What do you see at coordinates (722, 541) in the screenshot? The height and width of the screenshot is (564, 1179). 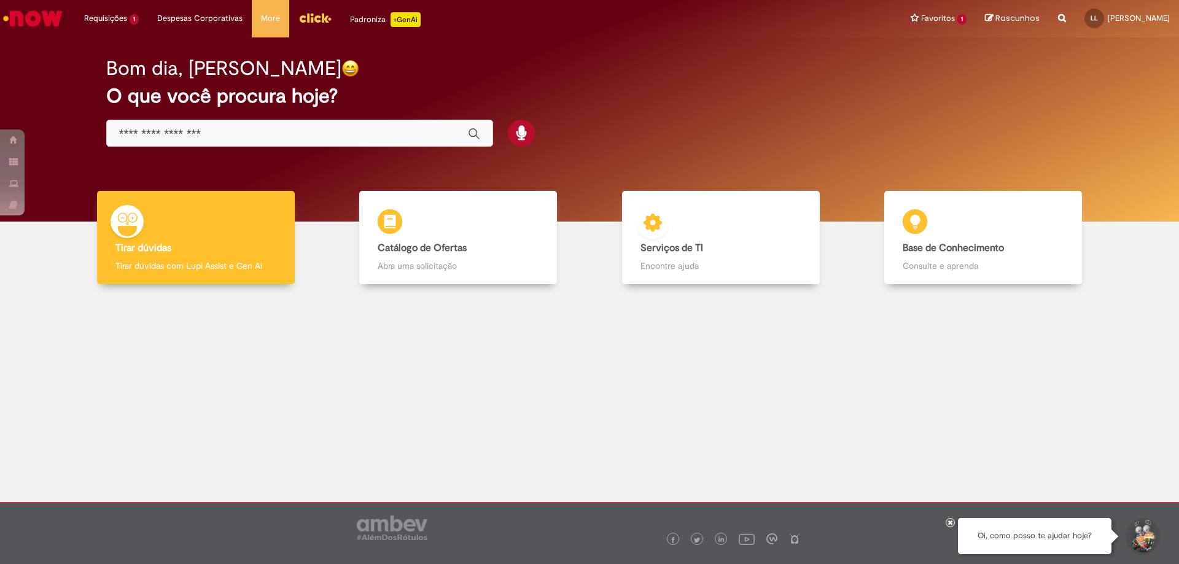 I see `img: logo_footer_linkedin.png` at bounding box center [722, 541].